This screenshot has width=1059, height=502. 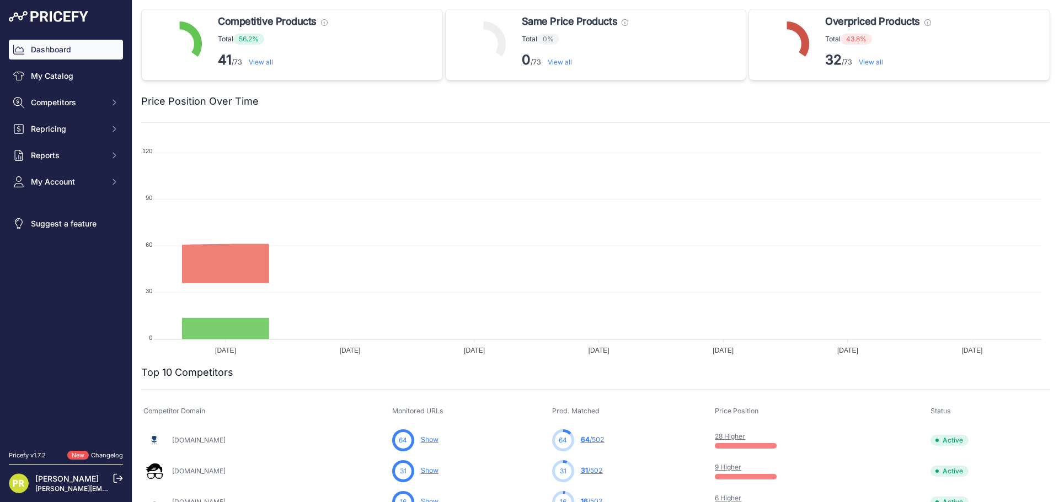 I want to click on a: 28 Higher, so click(x=730, y=436).